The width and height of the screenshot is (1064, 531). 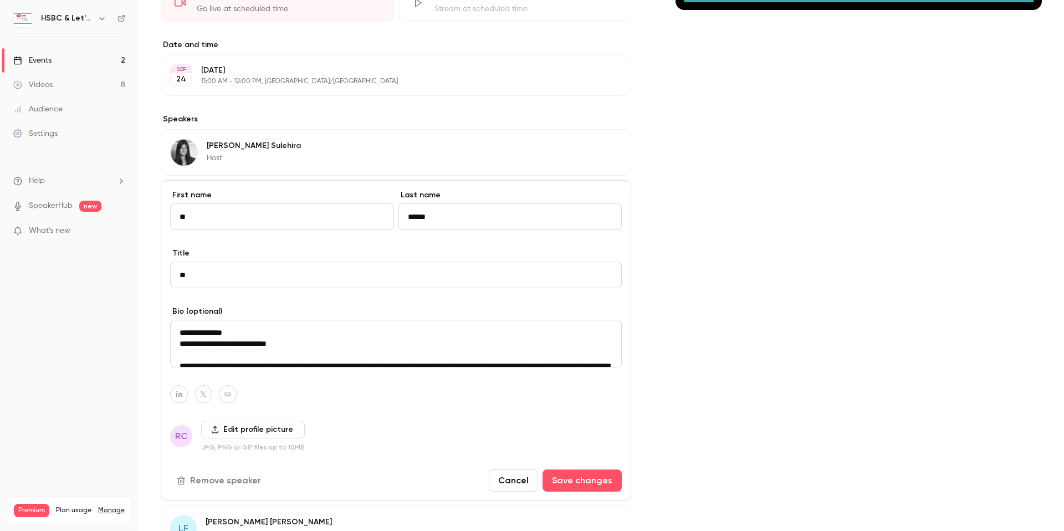 What do you see at coordinates (510, 195) in the screenshot?
I see `label: Last name` at bounding box center [510, 195].